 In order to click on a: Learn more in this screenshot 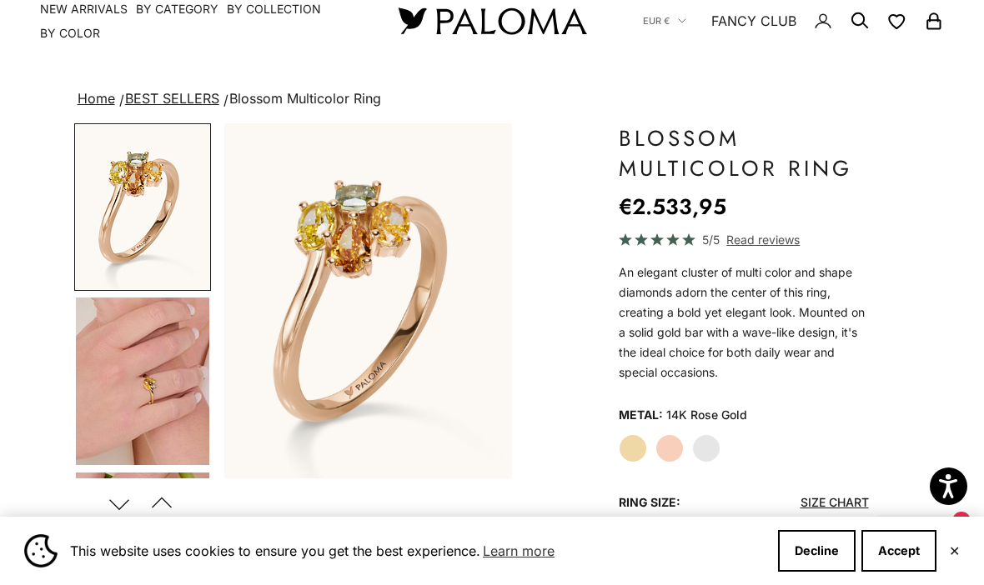, I will do `click(519, 551)`.